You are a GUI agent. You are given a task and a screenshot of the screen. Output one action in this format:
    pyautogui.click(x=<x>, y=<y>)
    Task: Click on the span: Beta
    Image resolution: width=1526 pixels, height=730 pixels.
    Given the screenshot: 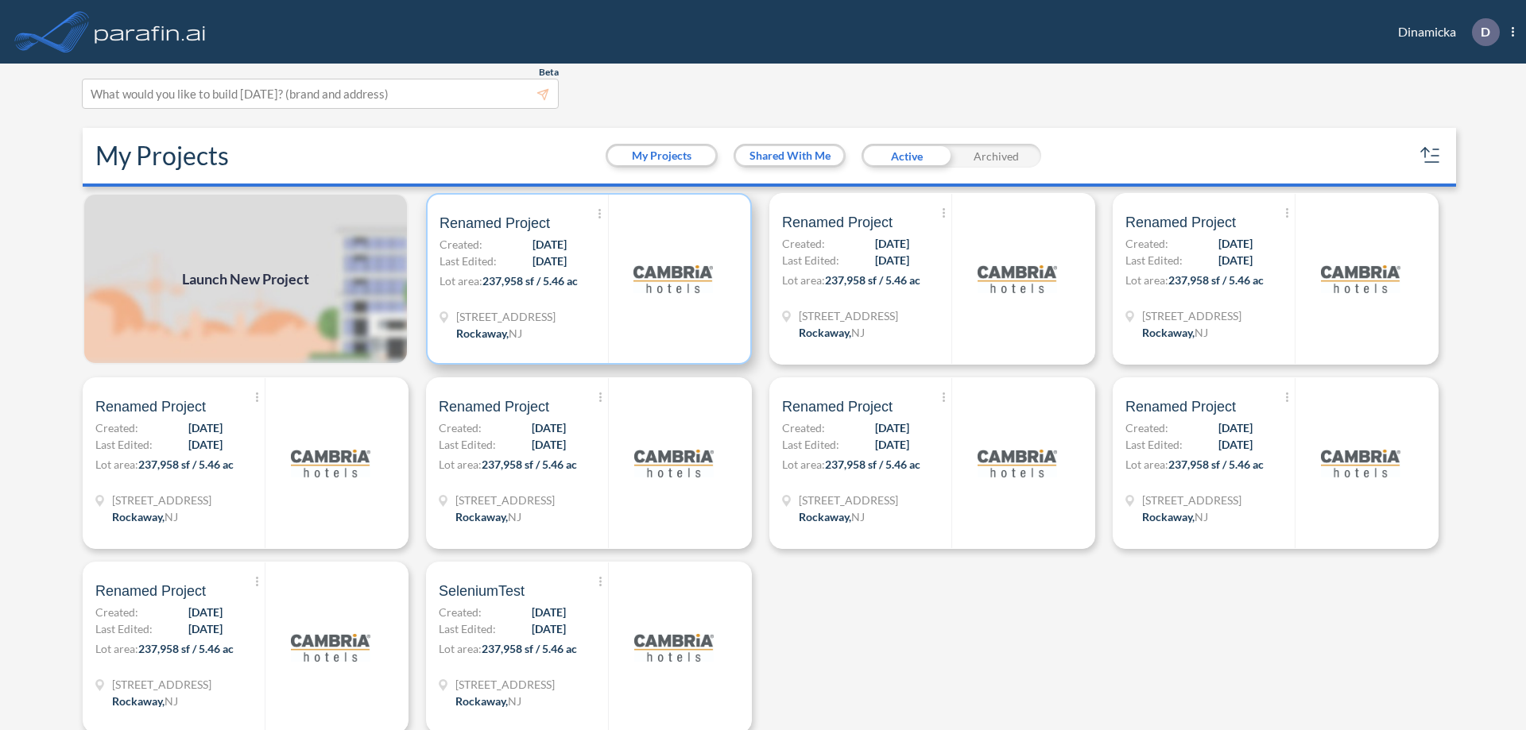 What is the action you would take?
    pyautogui.click(x=548, y=72)
    